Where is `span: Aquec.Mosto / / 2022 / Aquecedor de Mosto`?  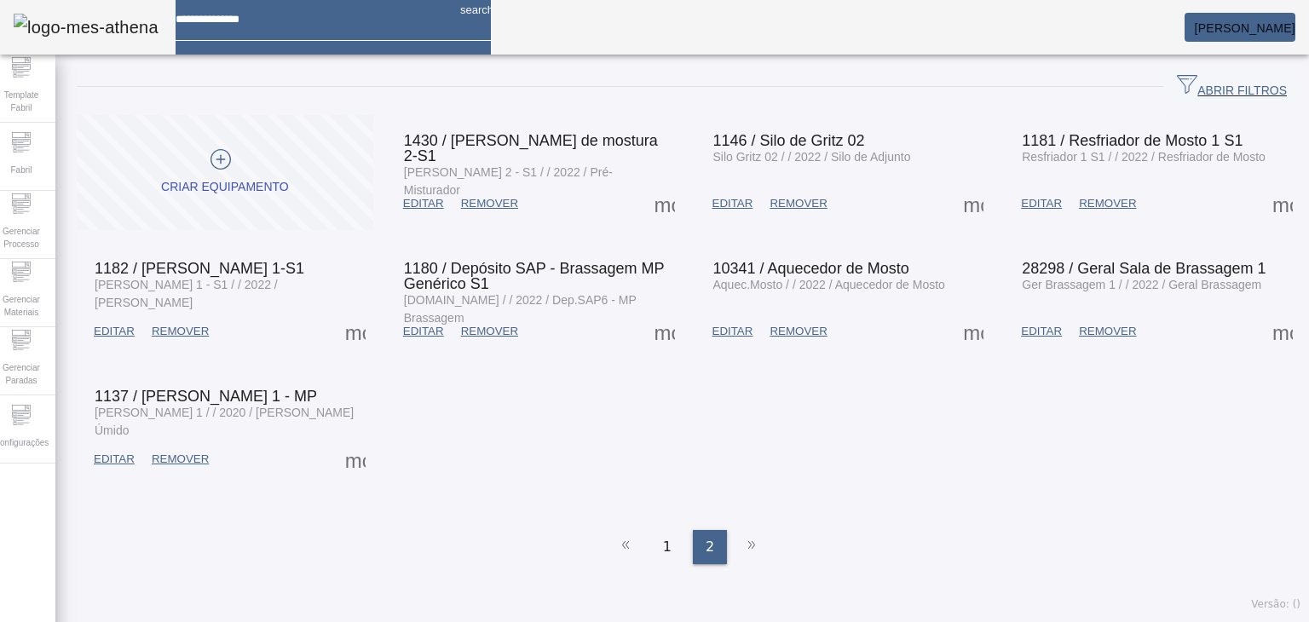
span: Aquec.Mosto / / 2022 / Aquecedor de Mosto is located at coordinates (829, 285).